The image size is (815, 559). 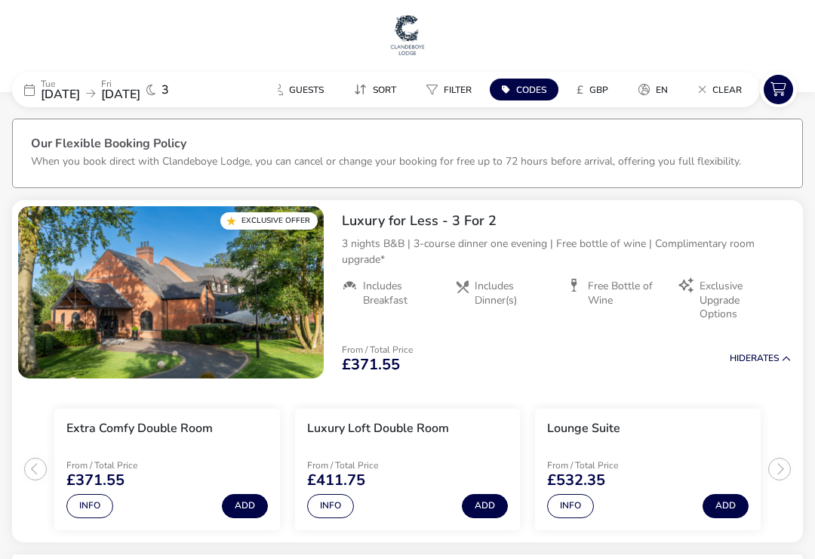 I want to click on span: Filter, so click(x=458, y=90).